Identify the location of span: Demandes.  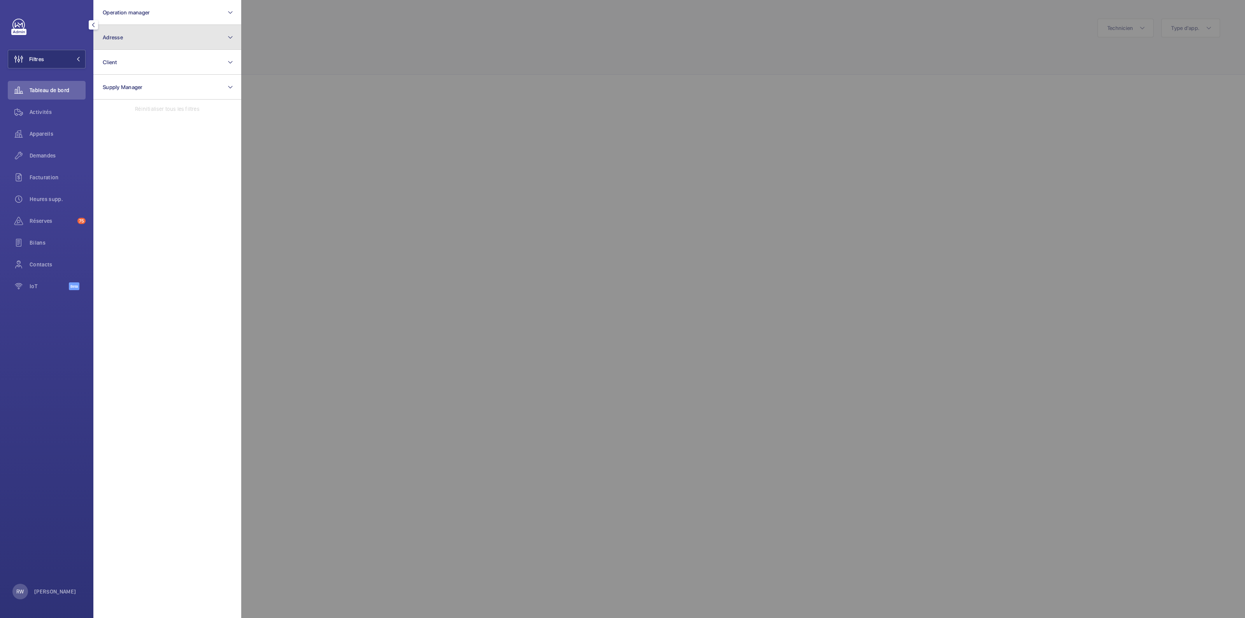
(58, 156).